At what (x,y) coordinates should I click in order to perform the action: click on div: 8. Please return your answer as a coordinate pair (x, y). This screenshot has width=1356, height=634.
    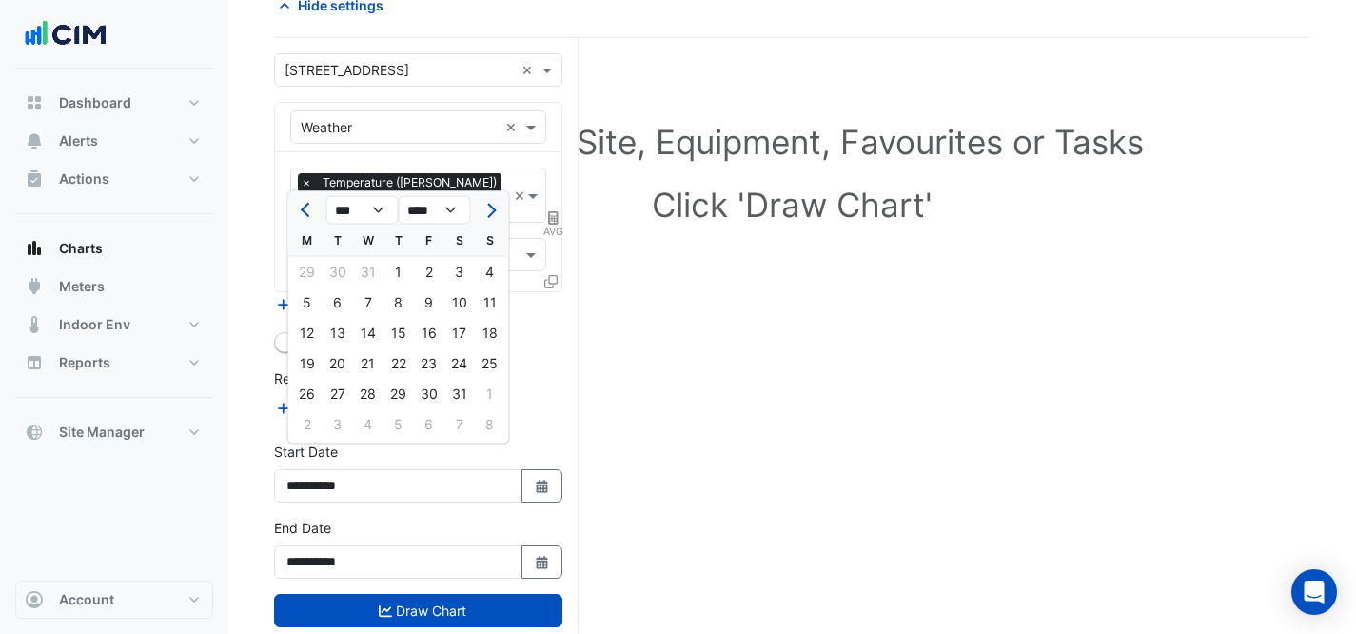
    Looking at the image, I should click on (490, 424).